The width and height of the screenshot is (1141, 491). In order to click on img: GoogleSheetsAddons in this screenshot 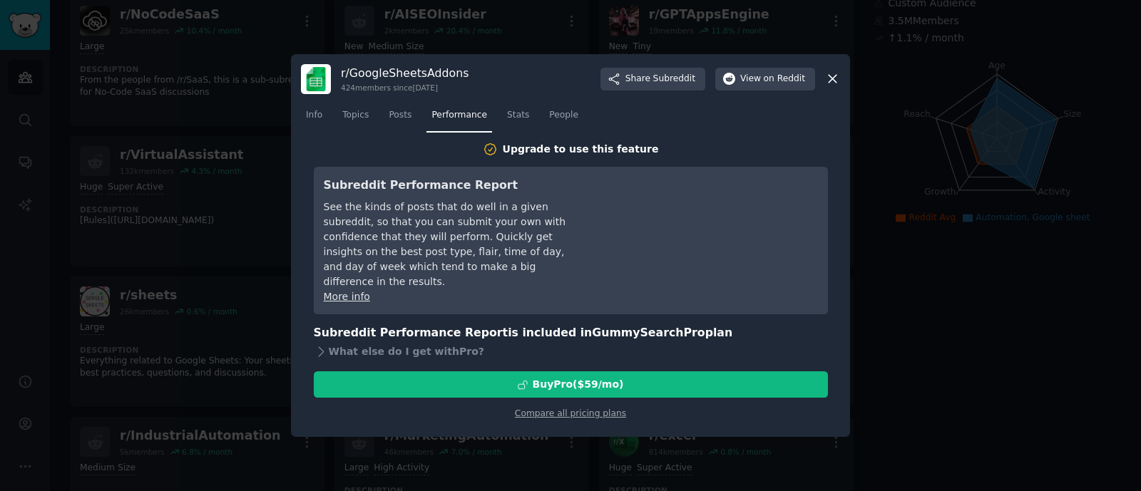, I will do `click(316, 79)`.